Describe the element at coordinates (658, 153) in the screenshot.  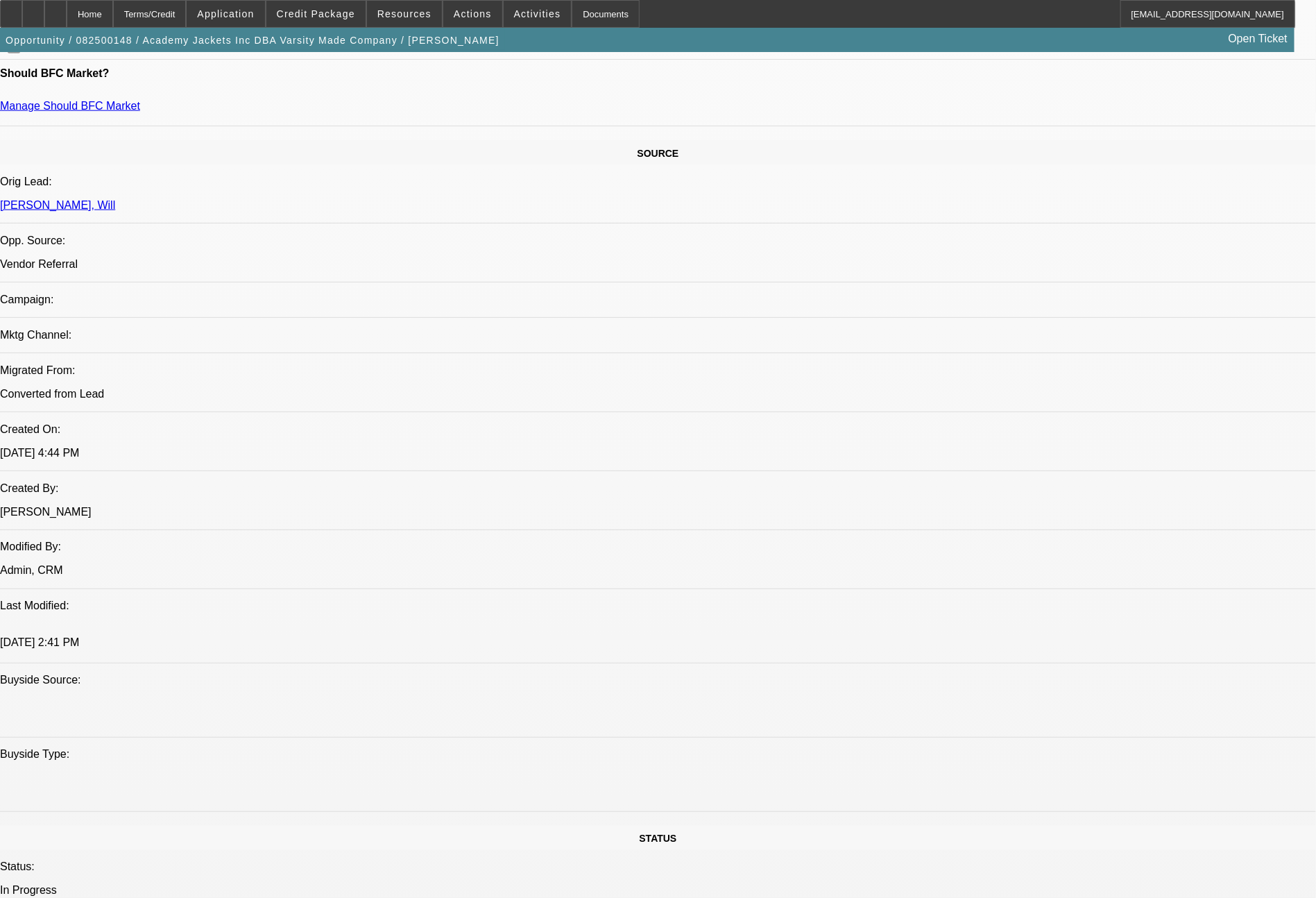
I see `span: SOURCE` at that location.